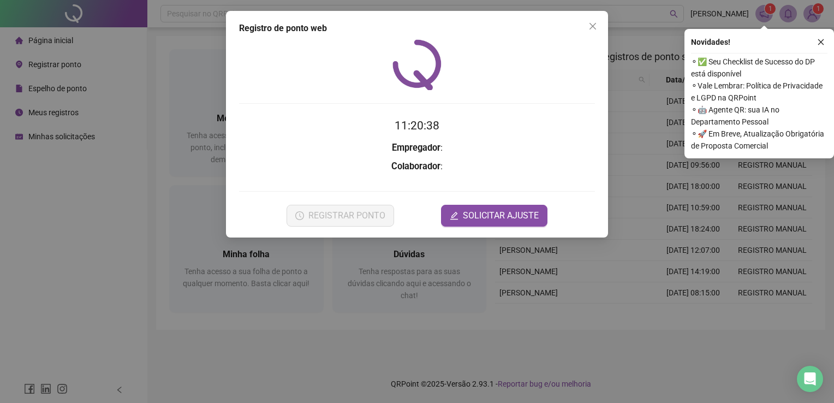 The image size is (834, 403). What do you see at coordinates (759, 140) in the screenshot?
I see `span: ⚬ 🚀 Em Breve, Atualização Obrigatória de Proposta Comercial` at bounding box center [759, 140].